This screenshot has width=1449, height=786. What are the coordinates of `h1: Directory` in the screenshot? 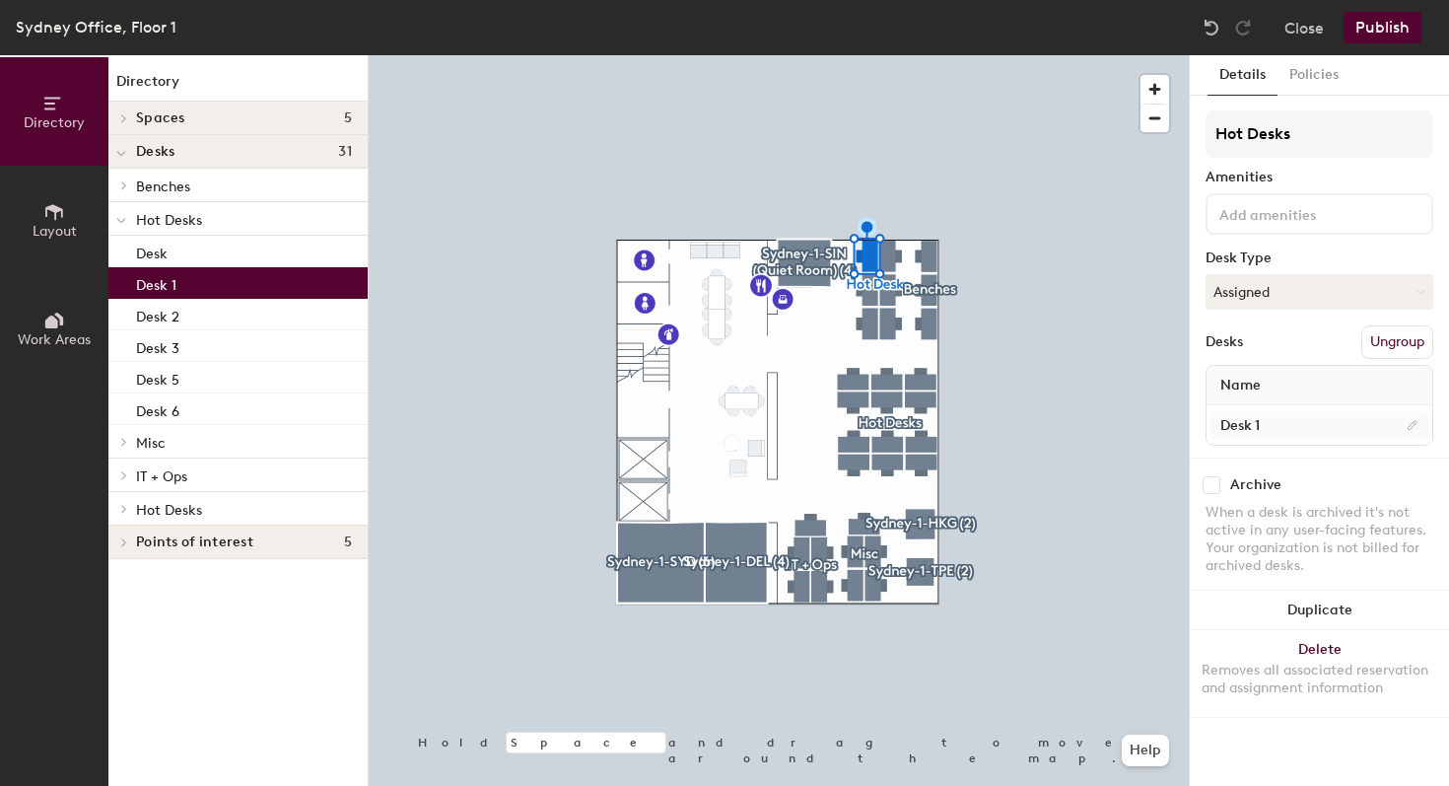 It's located at (238, 86).